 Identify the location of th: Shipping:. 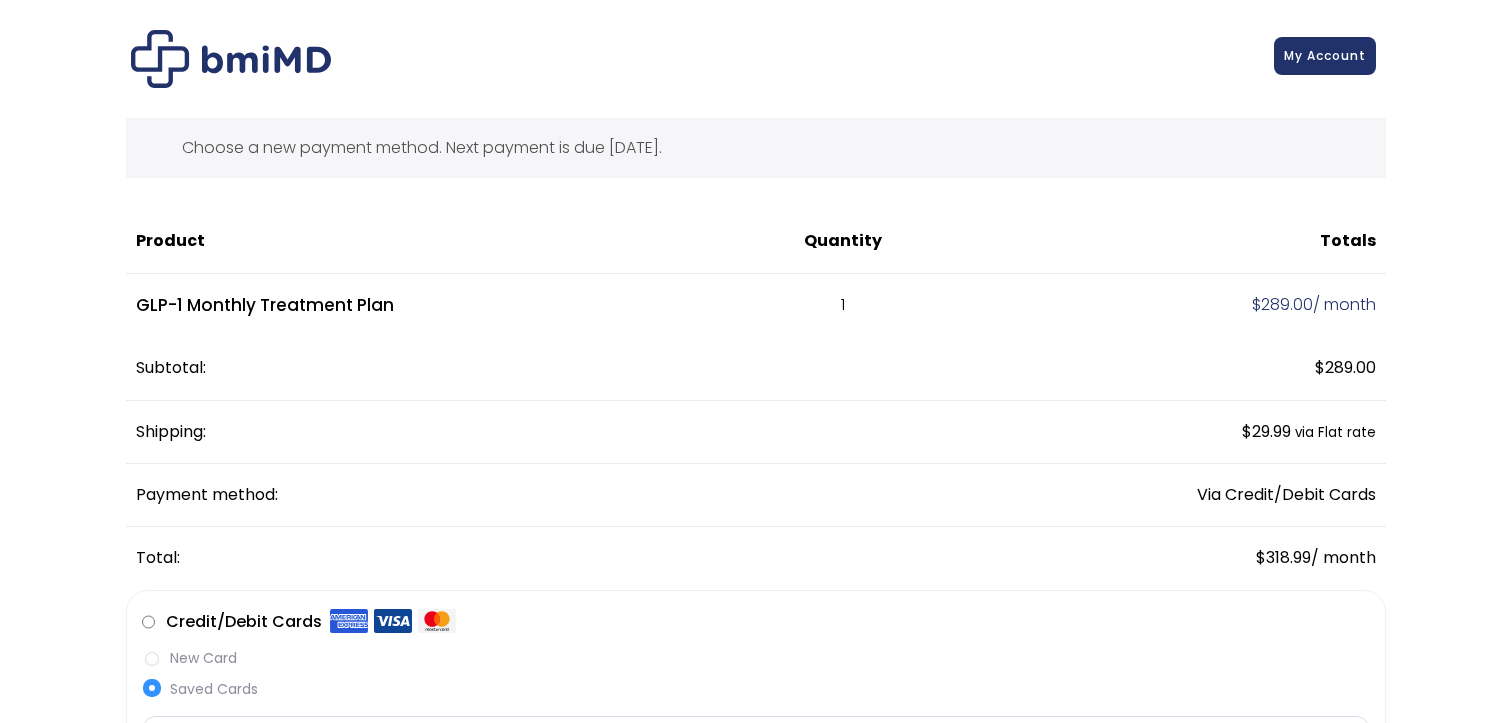
(538, 432).